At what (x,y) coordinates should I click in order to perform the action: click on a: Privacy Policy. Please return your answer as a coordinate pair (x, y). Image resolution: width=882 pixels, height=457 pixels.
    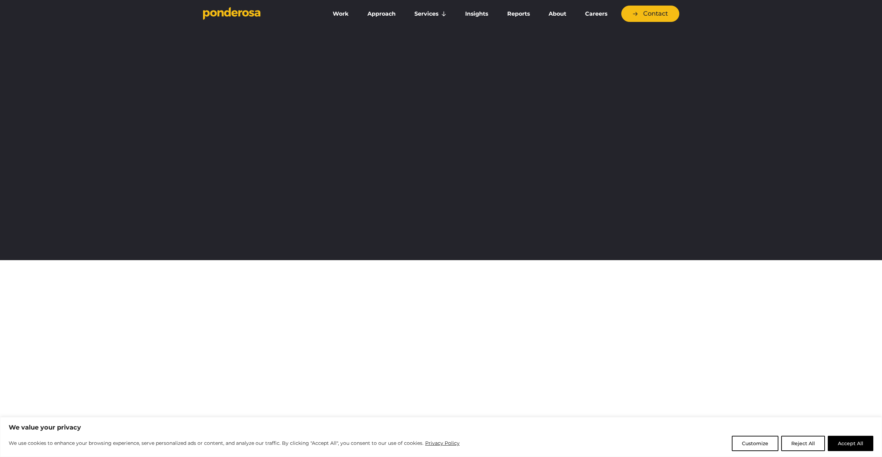
    Looking at the image, I should click on (442, 443).